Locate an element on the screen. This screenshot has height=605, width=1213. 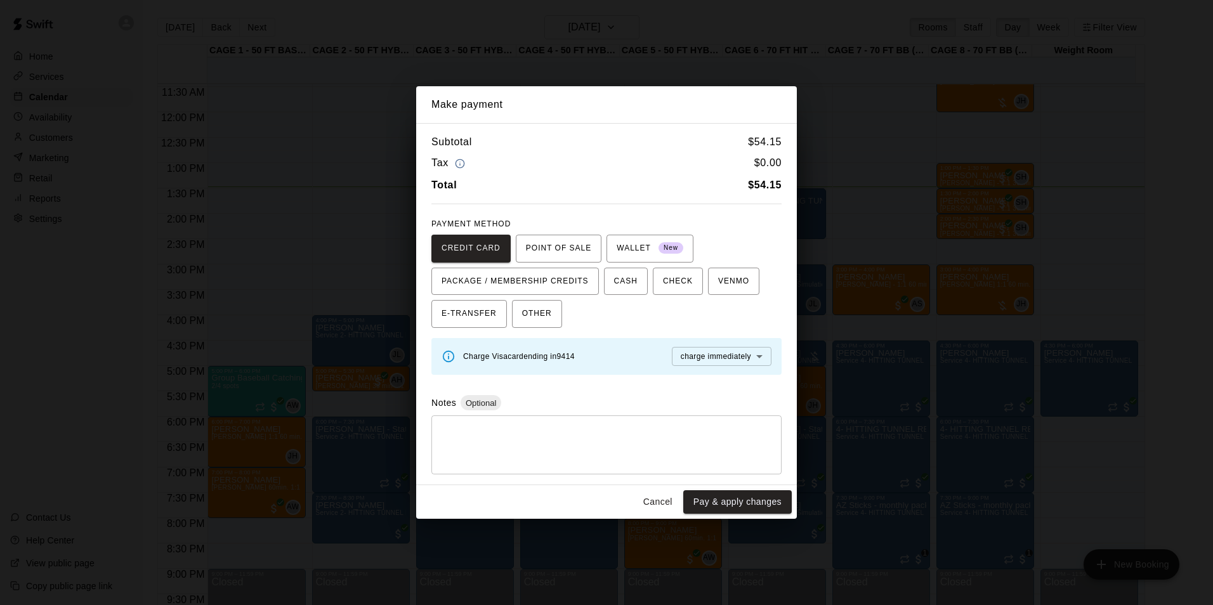
button: VENMO is located at coordinates (733, 282).